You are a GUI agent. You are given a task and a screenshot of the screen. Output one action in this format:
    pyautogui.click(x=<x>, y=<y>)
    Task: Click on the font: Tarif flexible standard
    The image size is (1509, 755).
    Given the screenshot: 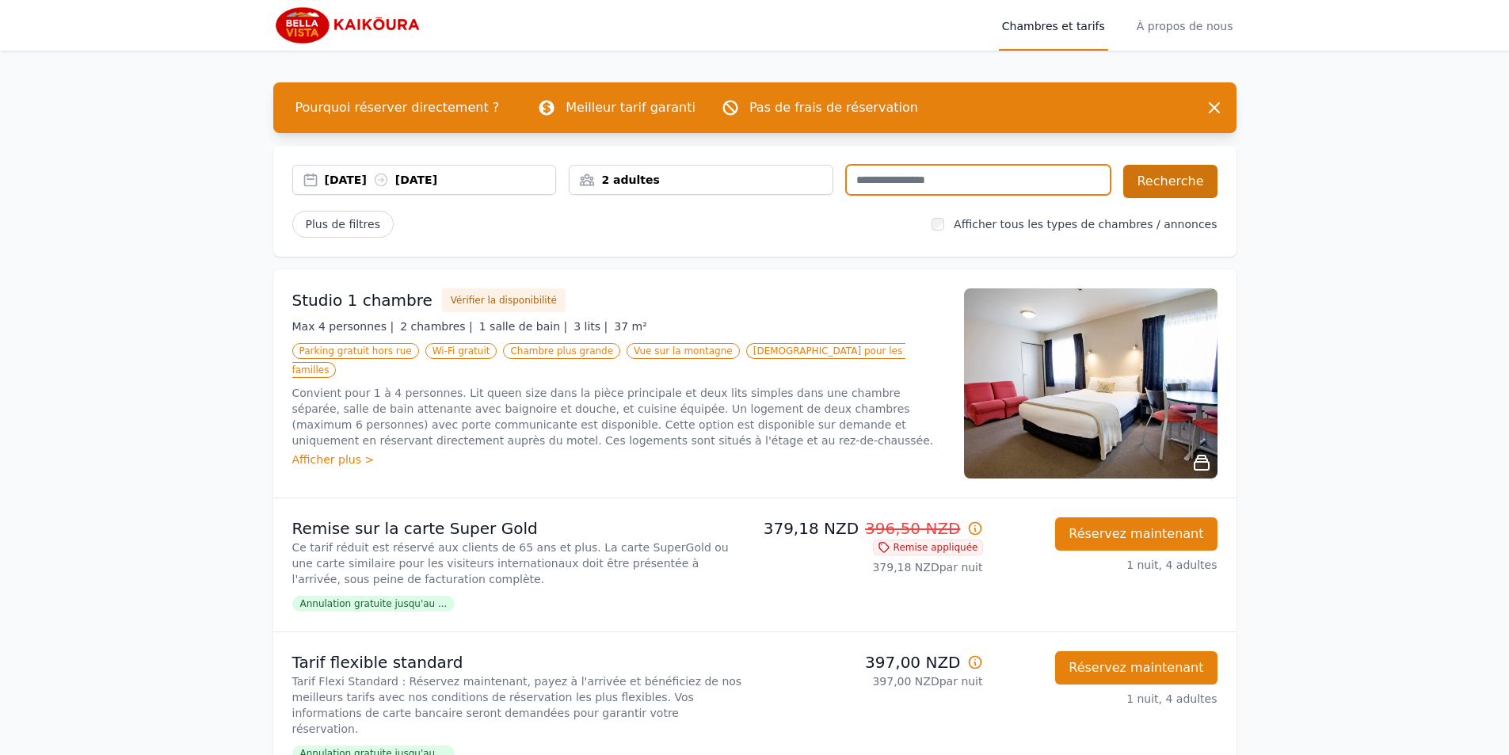 What is the action you would take?
    pyautogui.click(x=378, y=662)
    